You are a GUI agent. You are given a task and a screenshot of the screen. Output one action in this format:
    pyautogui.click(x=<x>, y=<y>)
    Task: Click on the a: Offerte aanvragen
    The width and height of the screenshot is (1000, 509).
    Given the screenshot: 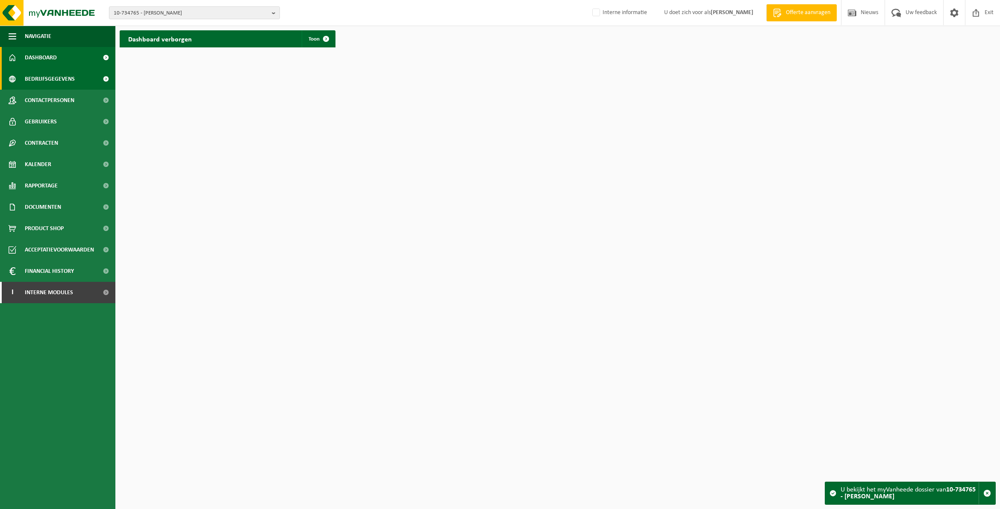 What is the action you would take?
    pyautogui.click(x=801, y=13)
    